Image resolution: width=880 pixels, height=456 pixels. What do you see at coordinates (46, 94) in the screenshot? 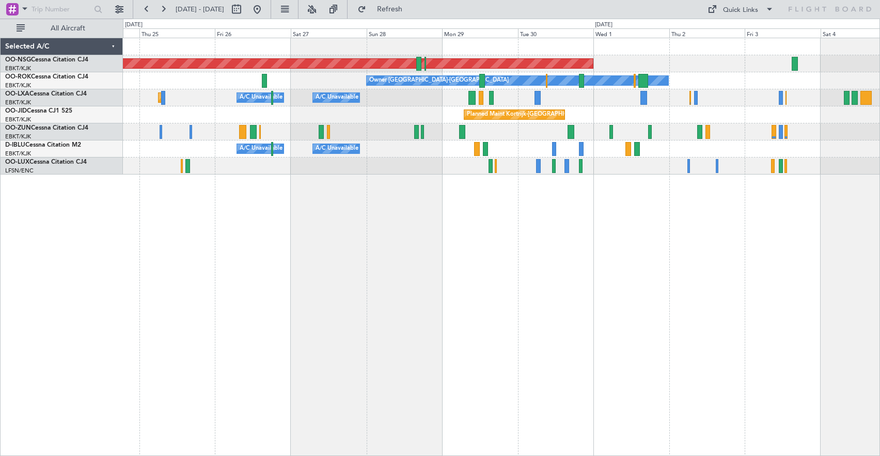
I see `a: OO-LXACessna Citation CJ4` at bounding box center [46, 94].